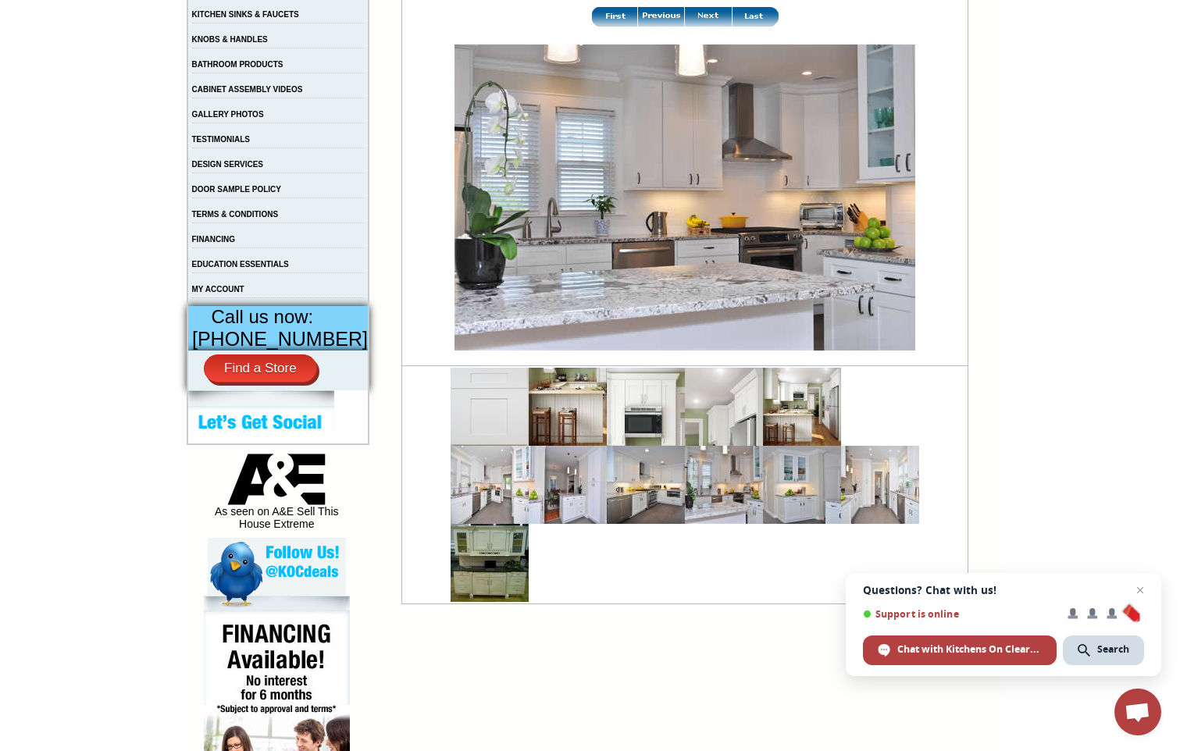 The width and height of the screenshot is (1180, 751). What do you see at coordinates (235, 214) in the screenshot?
I see `a: TERMS & CONDITIONS` at bounding box center [235, 214].